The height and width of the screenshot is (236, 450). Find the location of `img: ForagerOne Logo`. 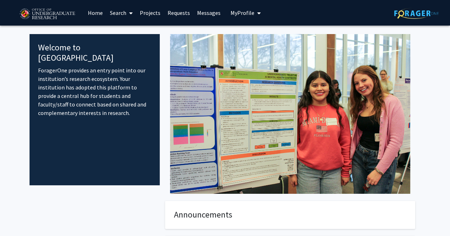

img: ForagerOne Logo is located at coordinates (416, 13).